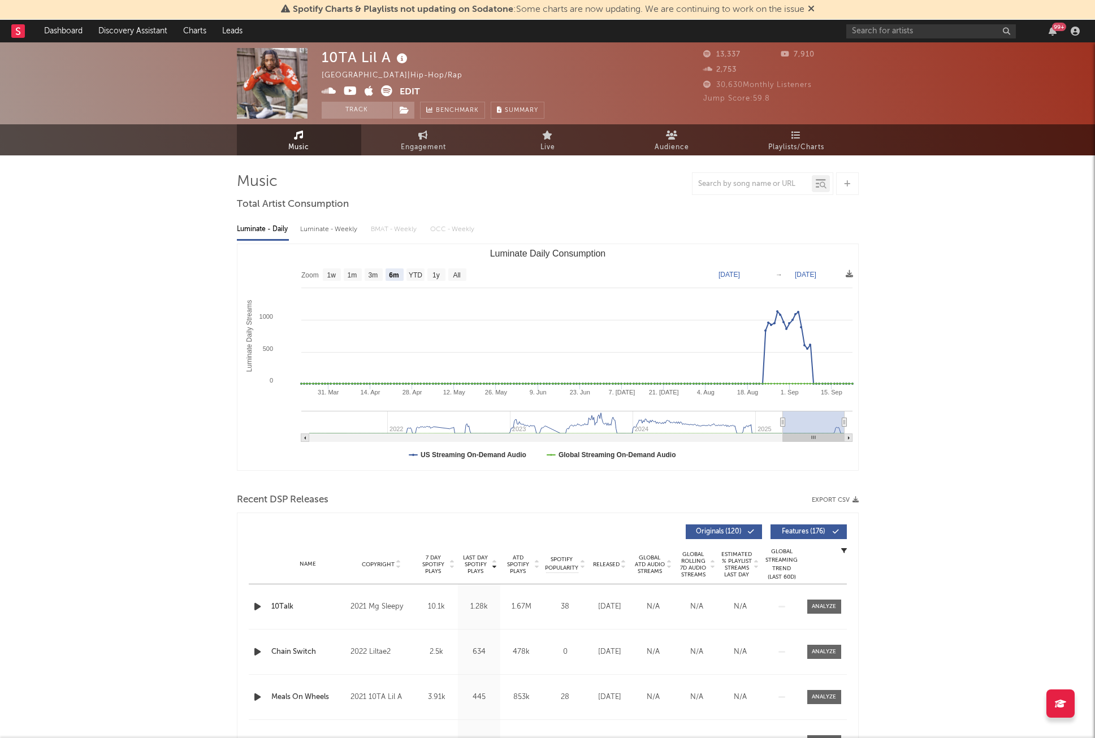 The width and height of the screenshot is (1095, 738). Describe the element at coordinates (393, 275) in the screenshot. I see `text: 6m` at that location.